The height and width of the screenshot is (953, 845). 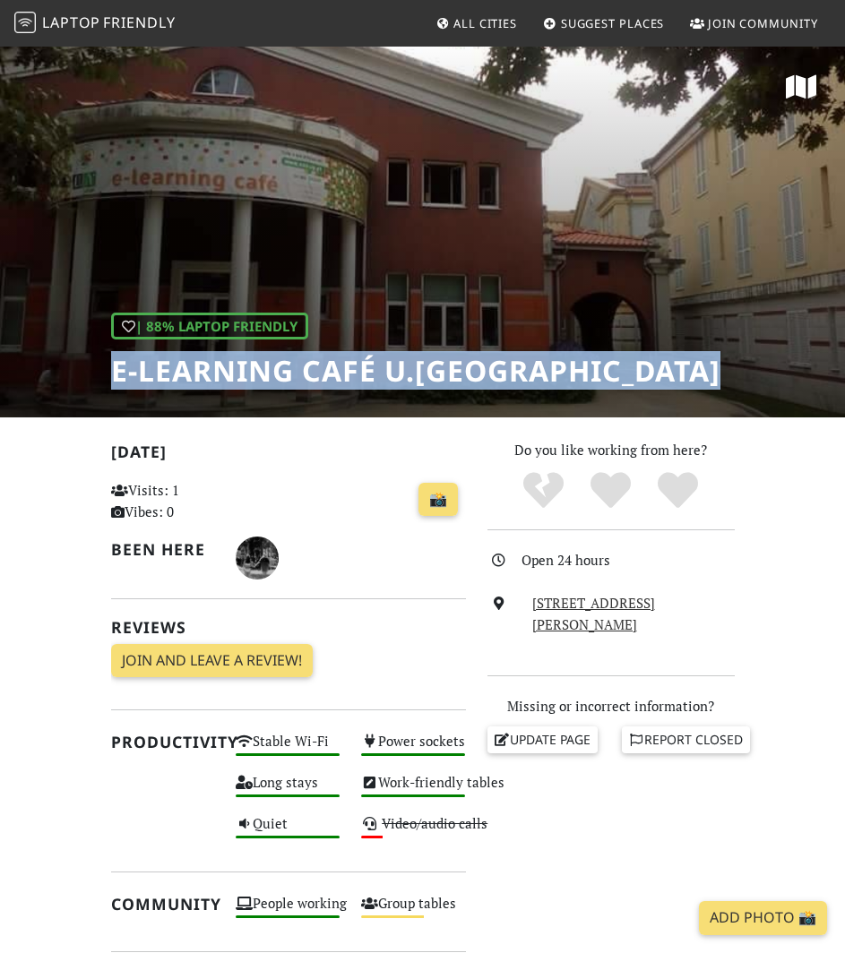 What do you see at coordinates (610, 490) in the screenshot?
I see `div: Yes` at bounding box center [610, 490].